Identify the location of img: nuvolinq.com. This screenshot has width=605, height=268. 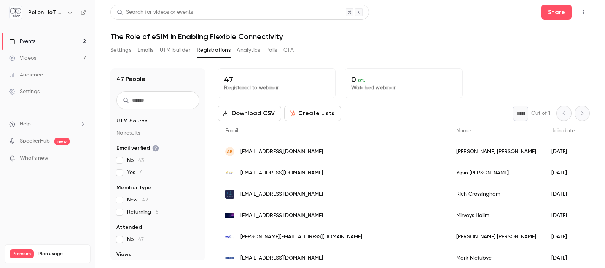
(230, 173).